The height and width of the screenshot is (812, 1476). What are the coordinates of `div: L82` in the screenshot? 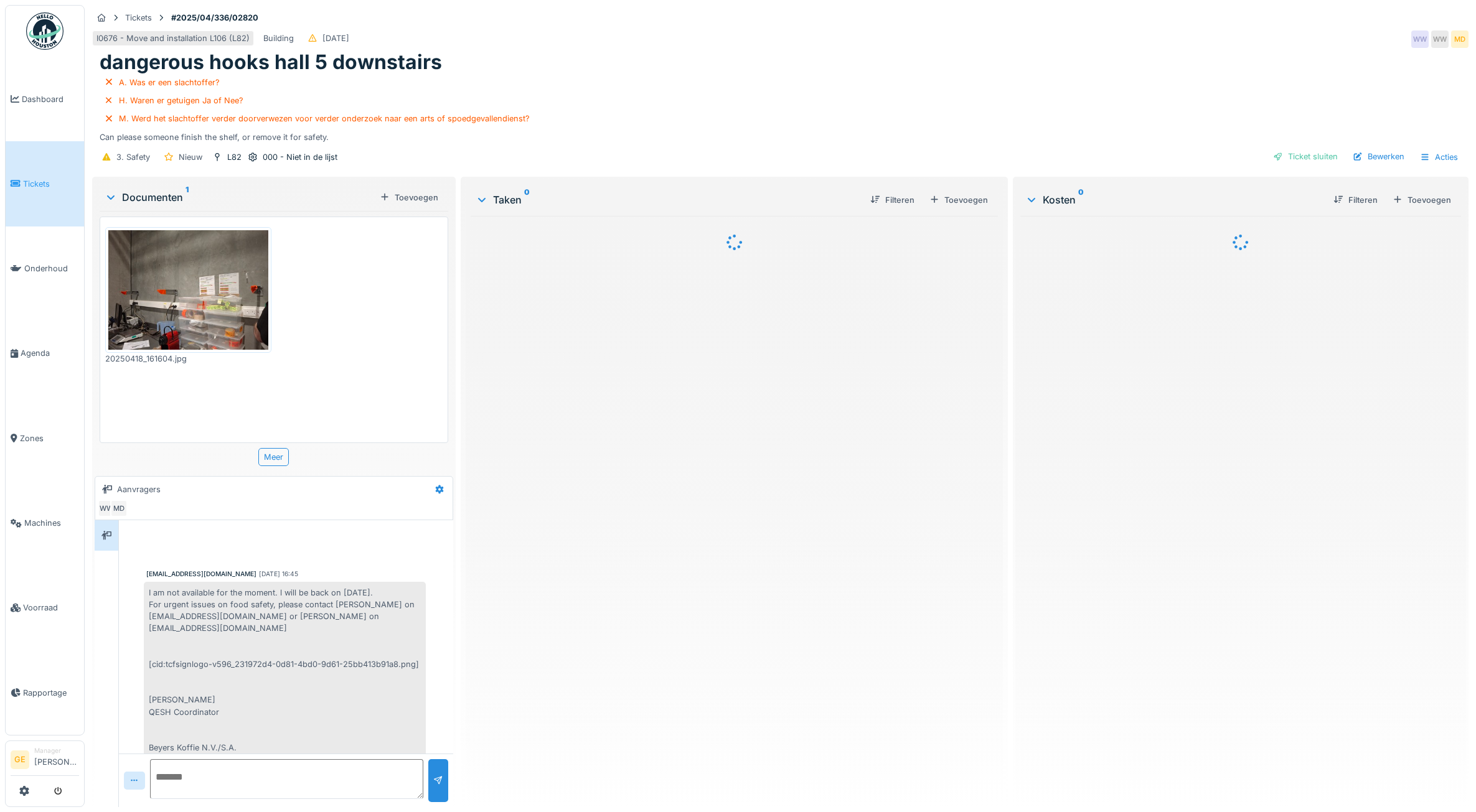 It's located at (234, 157).